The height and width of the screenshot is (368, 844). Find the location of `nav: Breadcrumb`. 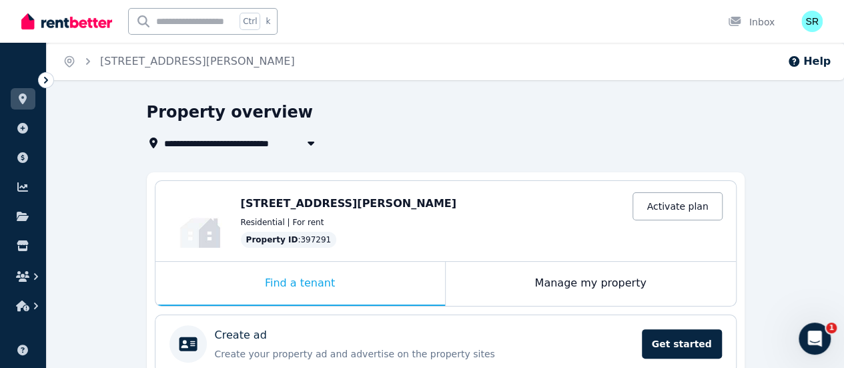

nav: Breadcrumb is located at coordinates (179, 61).